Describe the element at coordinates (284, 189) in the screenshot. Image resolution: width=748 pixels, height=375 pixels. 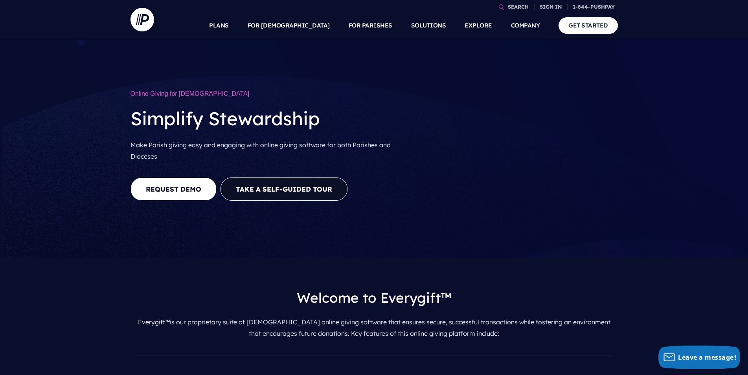
I see `button: Take a Self-guided Tour` at that location.